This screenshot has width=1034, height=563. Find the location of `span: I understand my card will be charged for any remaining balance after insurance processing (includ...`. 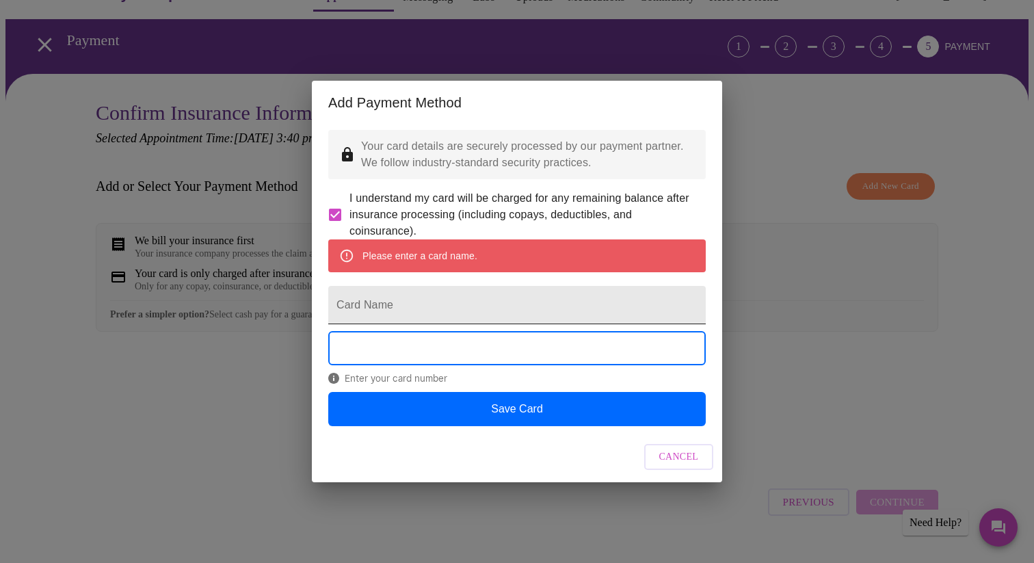

span: I understand my card will be charged for any remaining balance after insurance processing (includ... is located at coordinates (522, 215).